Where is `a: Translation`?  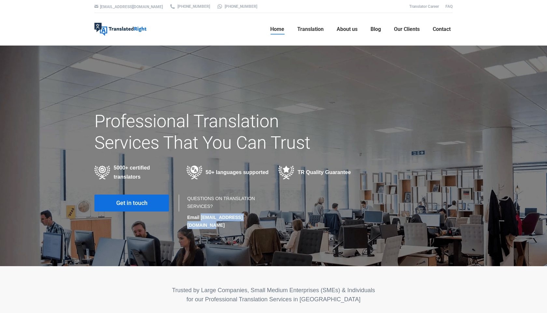
a: Translation is located at coordinates (310, 29).